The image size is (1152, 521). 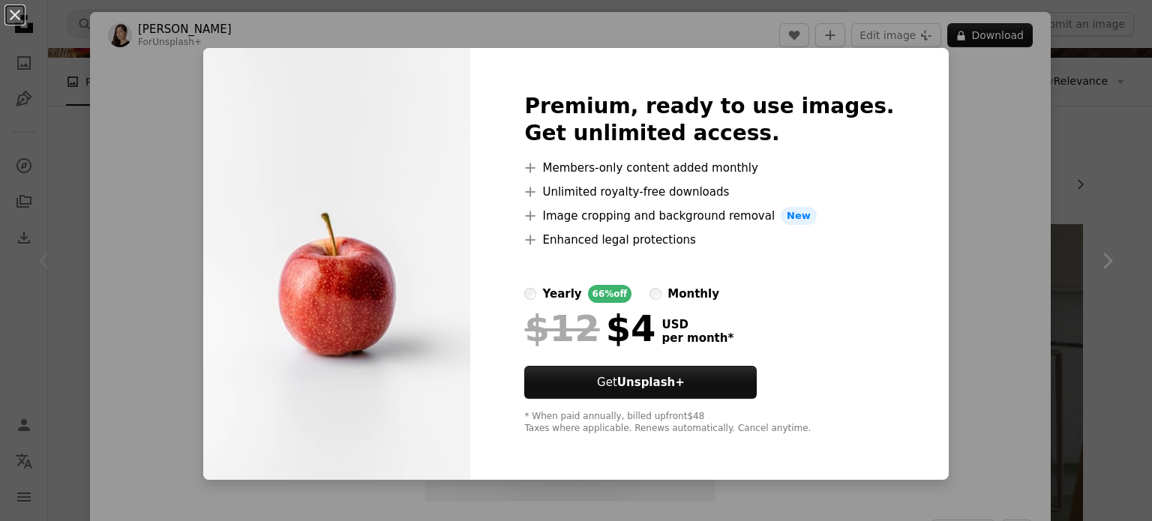 I want to click on h2: Premium, ready to use images. Get unlimited access., so click(x=709, y=120).